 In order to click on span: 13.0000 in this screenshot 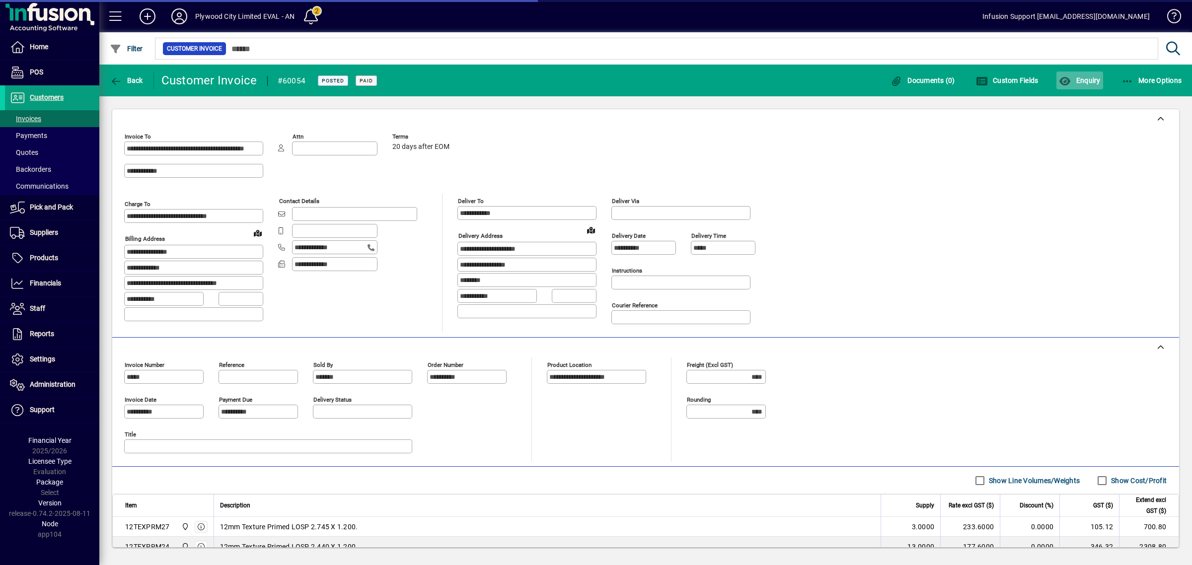, I will do `click(921, 547)`.